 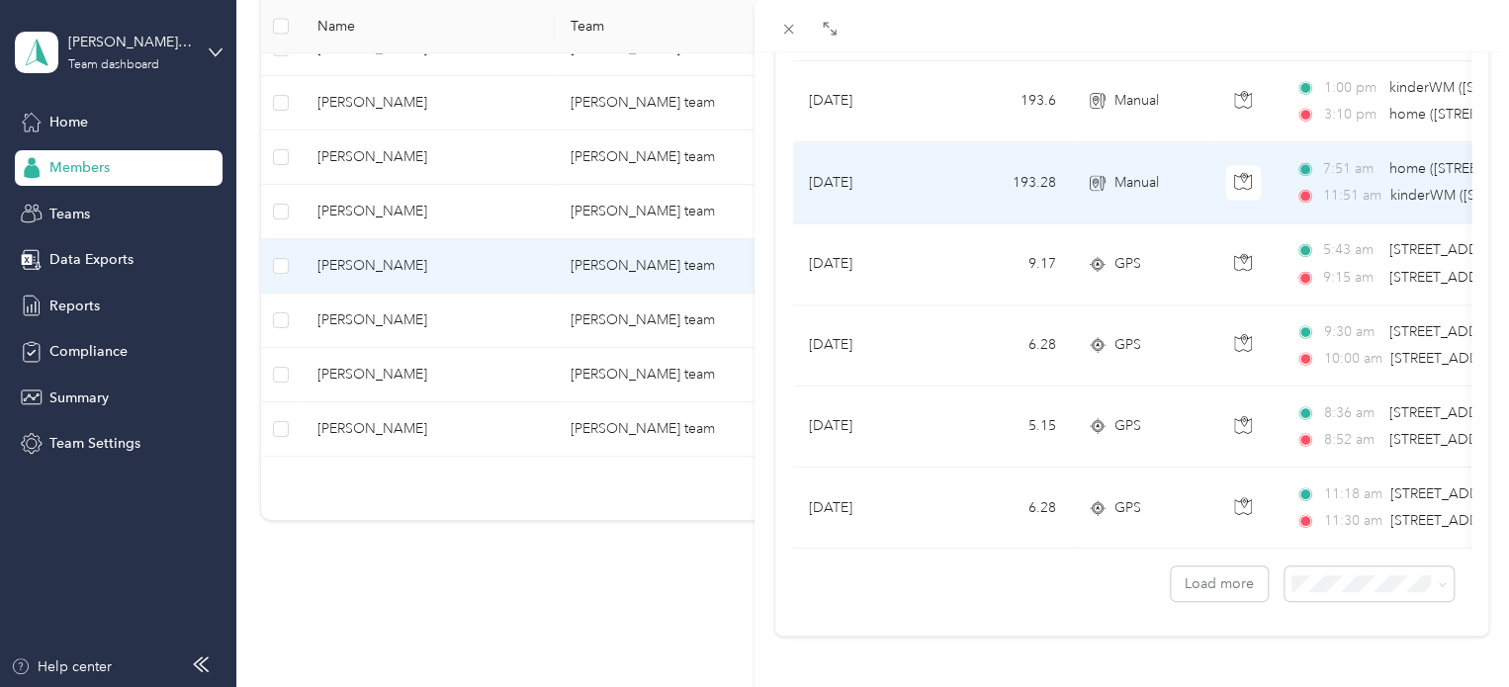 What do you see at coordinates (1006, 427) in the screenshot?
I see `td: 5.15` at bounding box center [1006, 427].